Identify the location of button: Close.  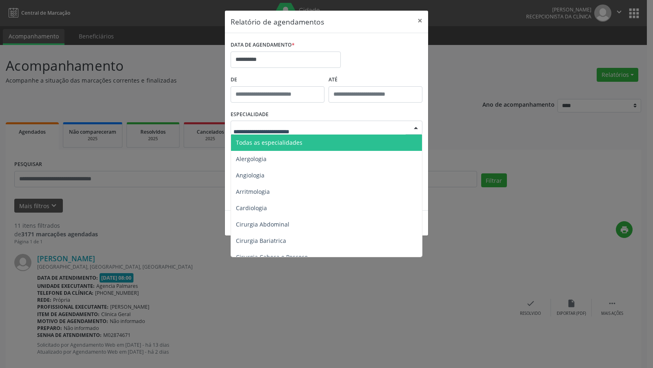
(420, 20).